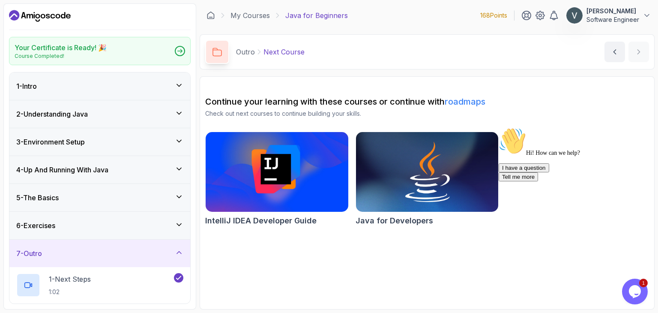 This screenshot has width=658, height=313. What do you see at coordinates (613, 20) in the screenshot?
I see `p: Software Engineer` at bounding box center [613, 20].